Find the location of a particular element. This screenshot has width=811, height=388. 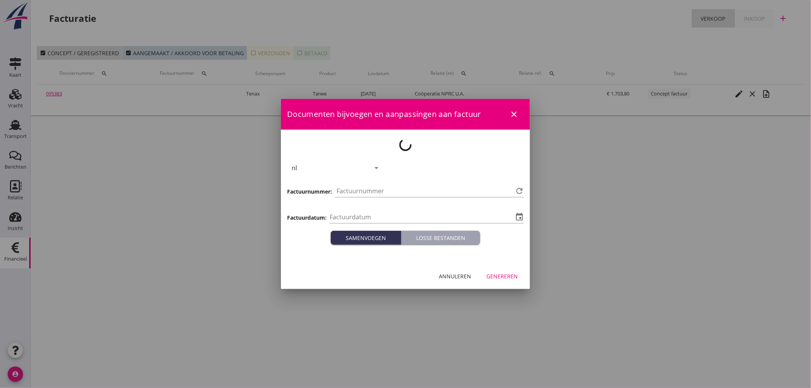

div: Annuleren is located at coordinates (455, 276).